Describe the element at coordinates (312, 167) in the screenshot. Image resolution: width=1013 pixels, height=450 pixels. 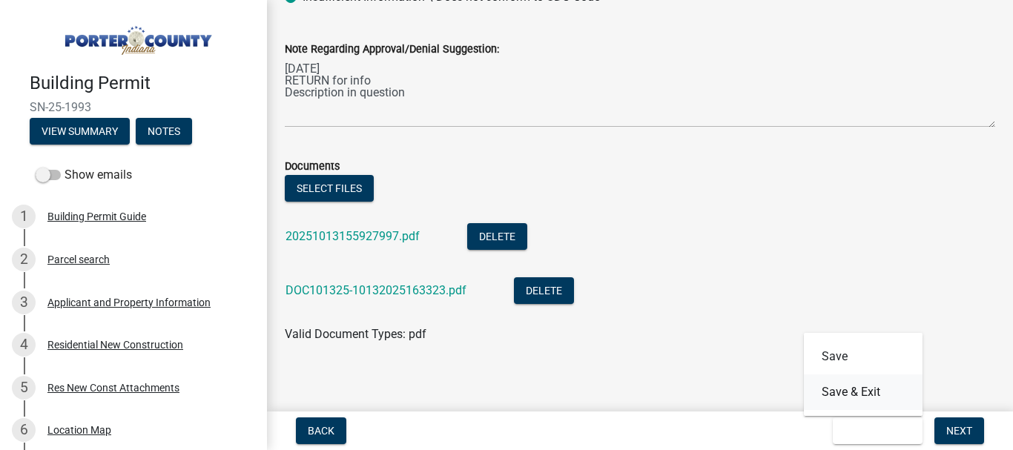
I see `label: Documents` at that location.